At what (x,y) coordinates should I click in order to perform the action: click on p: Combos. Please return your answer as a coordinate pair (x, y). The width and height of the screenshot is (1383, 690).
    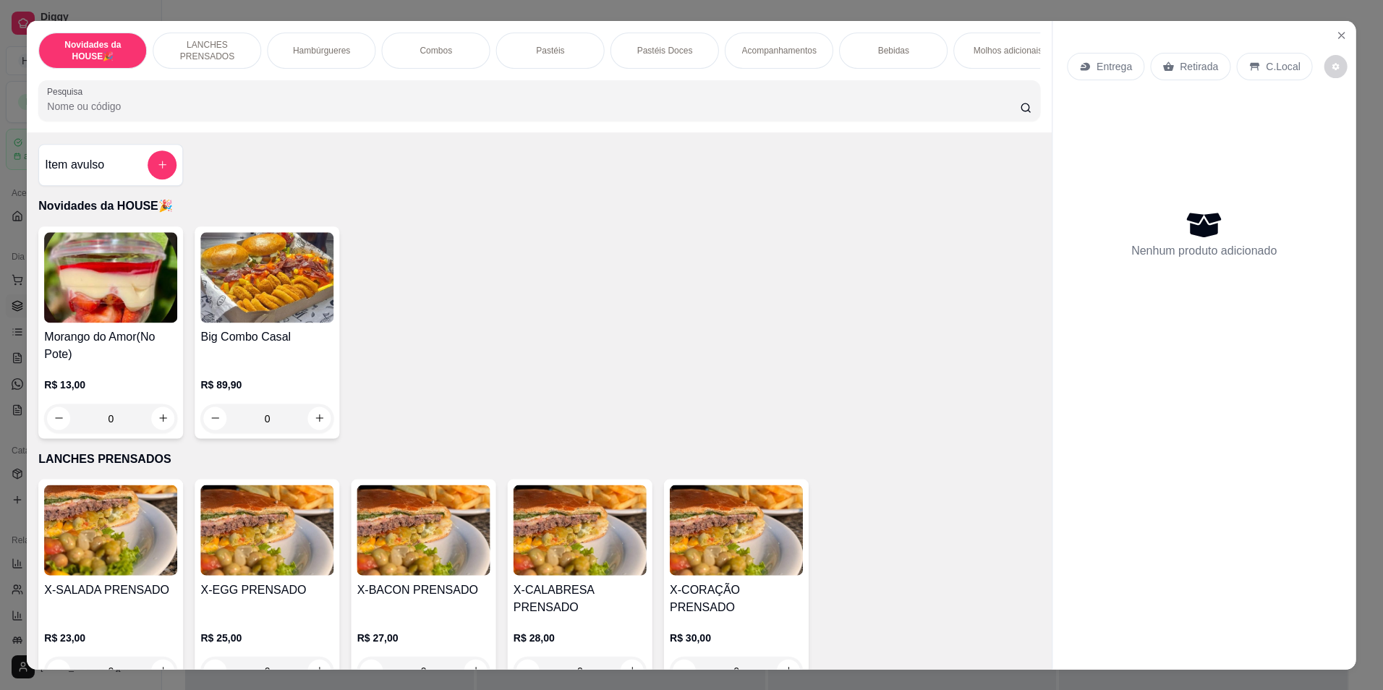
    Looking at the image, I should click on (436, 50).